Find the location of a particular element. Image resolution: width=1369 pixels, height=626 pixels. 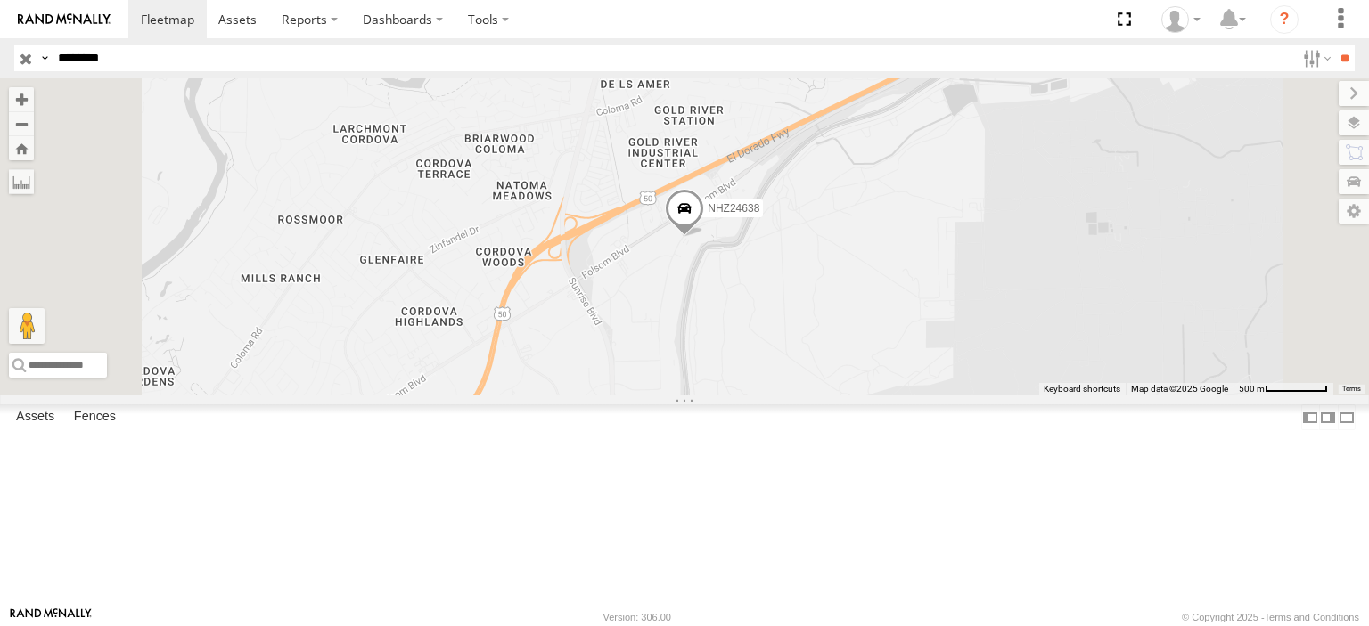

span: Map data ©2025 Google is located at coordinates (1179, 389).